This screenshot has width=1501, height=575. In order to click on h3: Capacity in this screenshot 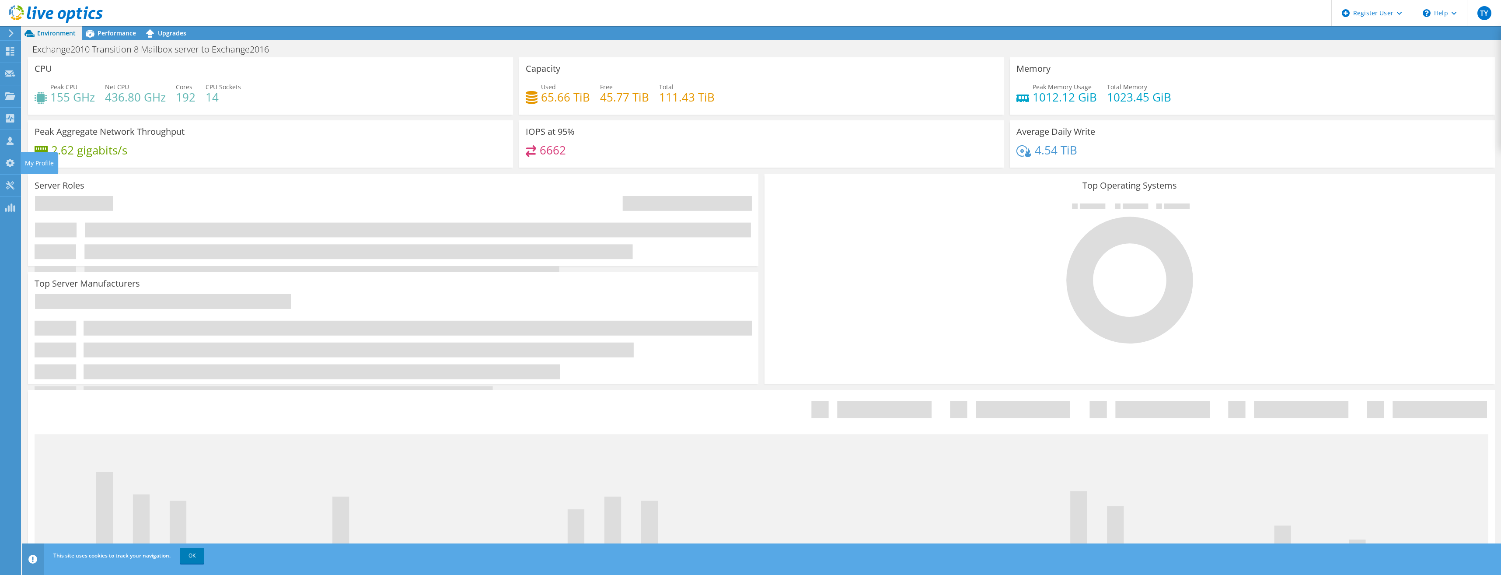, I will do `click(543, 69)`.